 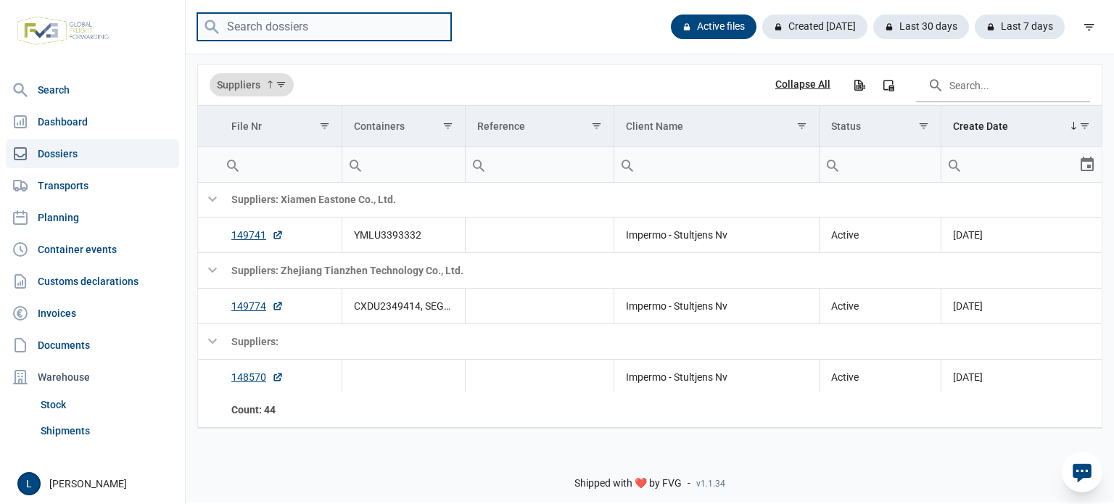 What do you see at coordinates (650, 85) in the screenshot?
I see `div: Data grid toolbar` at bounding box center [650, 85].